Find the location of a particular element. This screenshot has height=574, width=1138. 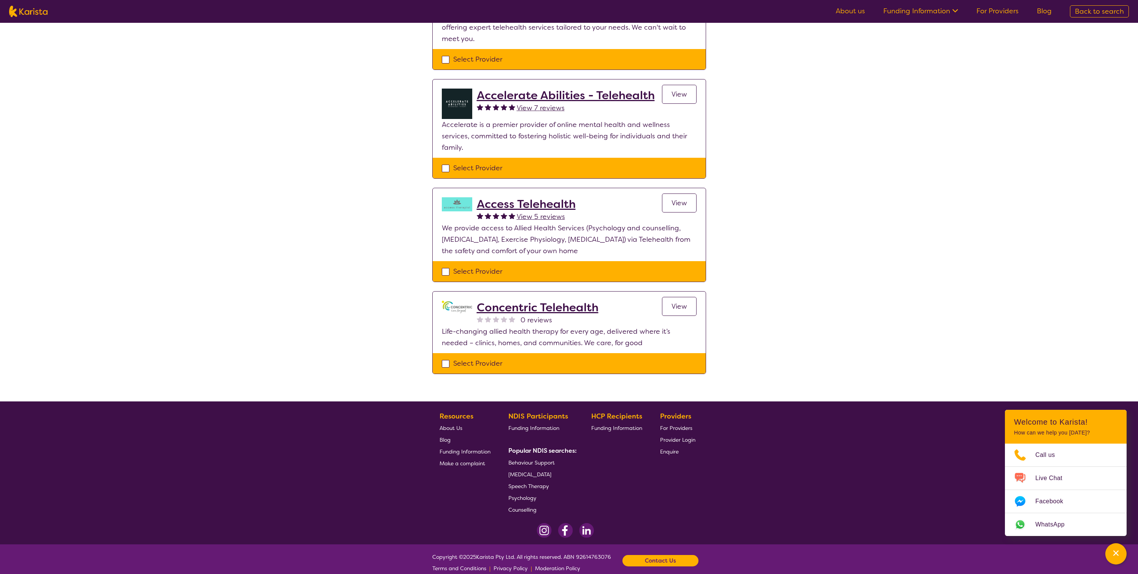

span: Counselling is located at coordinates (523, 510).